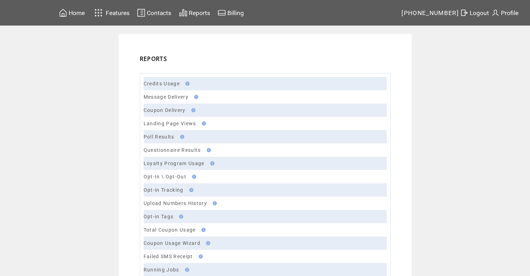  I want to click on img: exit.svg, so click(464, 13).